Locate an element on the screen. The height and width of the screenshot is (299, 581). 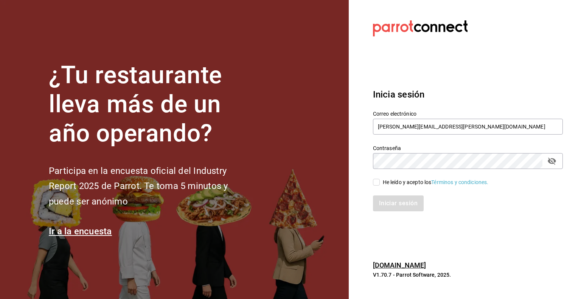
h2: Participa en la encuesta oficial del Industry Report 2025 de Parrot. Te toma 5 minutos y puede se... is located at coordinates (151, 186).